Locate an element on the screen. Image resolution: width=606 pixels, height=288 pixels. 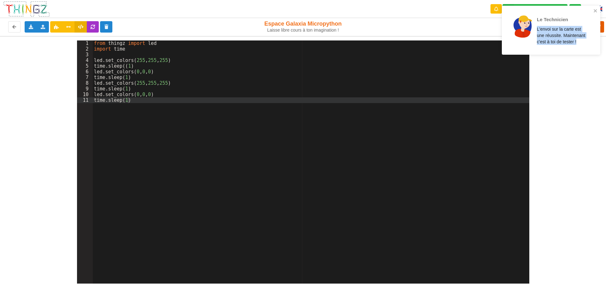
div: 4 is located at coordinates (85, 60).